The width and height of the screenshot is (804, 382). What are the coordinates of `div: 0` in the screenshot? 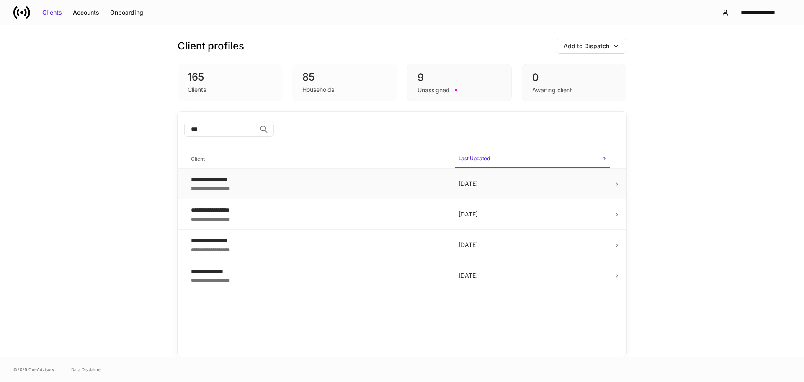 It's located at (574, 77).